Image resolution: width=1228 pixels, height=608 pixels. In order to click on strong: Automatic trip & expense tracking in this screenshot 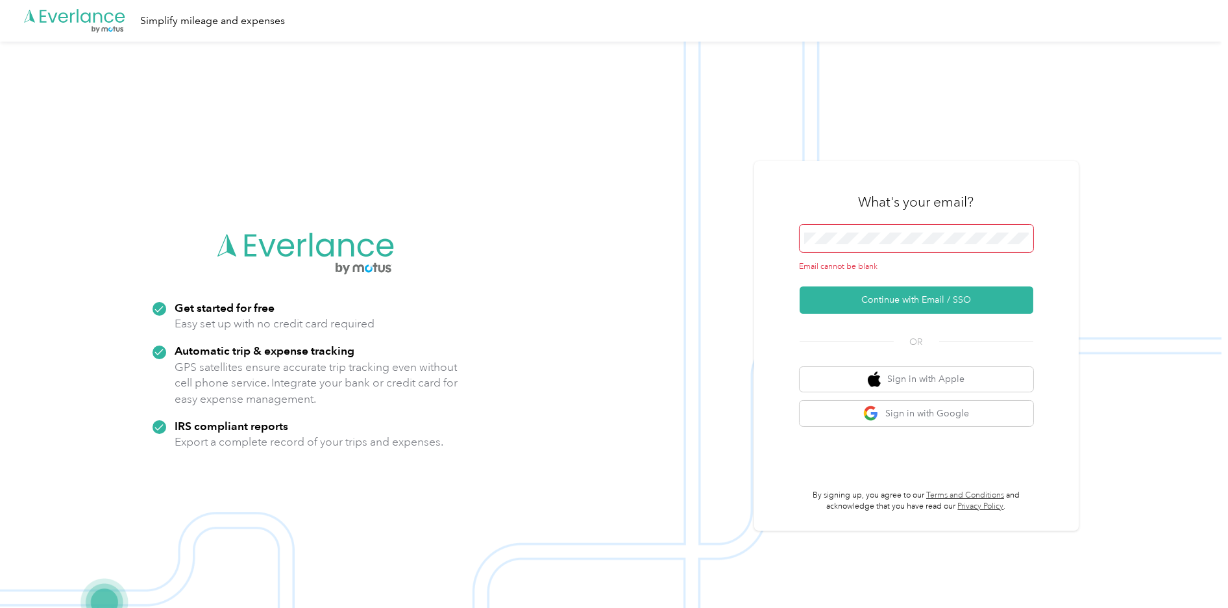, I will do `click(265, 350)`.